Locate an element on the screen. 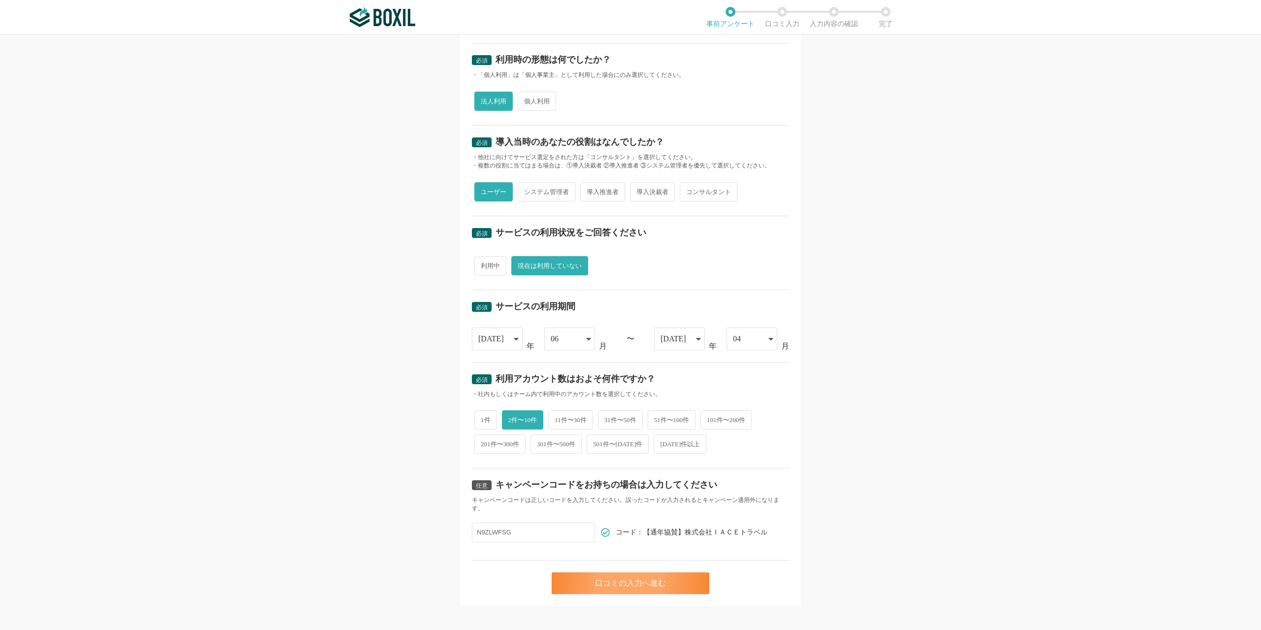 The height and width of the screenshot is (630, 1261). div: キャンペーンコードは正しいコードを入力してください。誤ったコードが入力されるとキャンペーン適用外になります。 is located at coordinates (631, 505).